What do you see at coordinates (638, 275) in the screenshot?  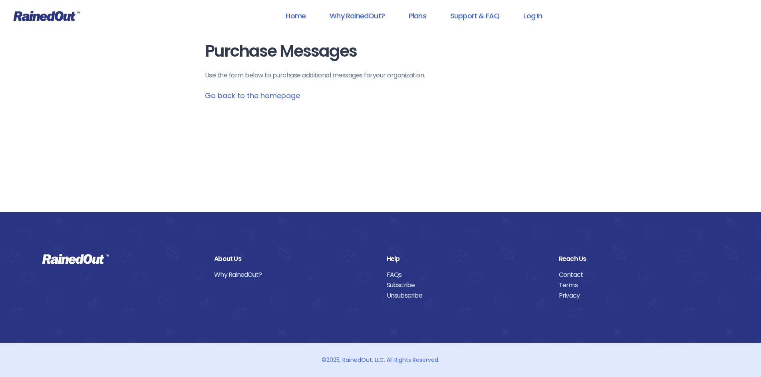 I see `a: Contact` at bounding box center [638, 275].